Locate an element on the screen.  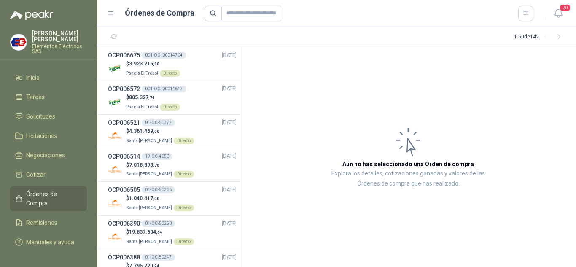
img: Logo peakr is located at coordinates (32, 15).